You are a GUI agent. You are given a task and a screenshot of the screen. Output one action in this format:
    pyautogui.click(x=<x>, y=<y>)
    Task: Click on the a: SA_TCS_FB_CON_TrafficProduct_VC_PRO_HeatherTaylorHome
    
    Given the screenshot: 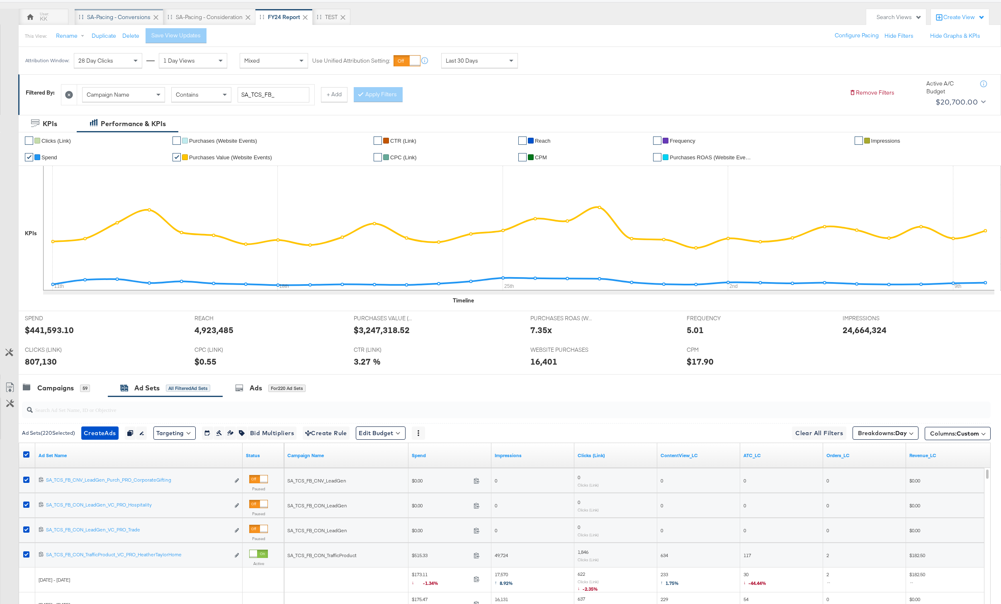 What is the action you would take?
    pyautogui.click(x=138, y=555)
    